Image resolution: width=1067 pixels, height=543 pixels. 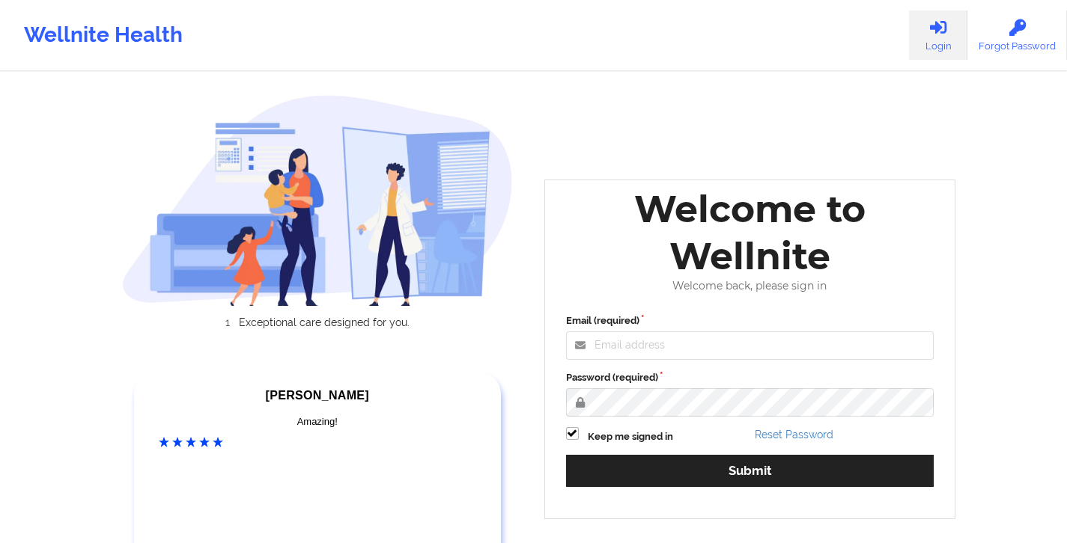 What do you see at coordinates (750, 321) in the screenshot?
I see `label: Email (required)` at bounding box center [750, 321].